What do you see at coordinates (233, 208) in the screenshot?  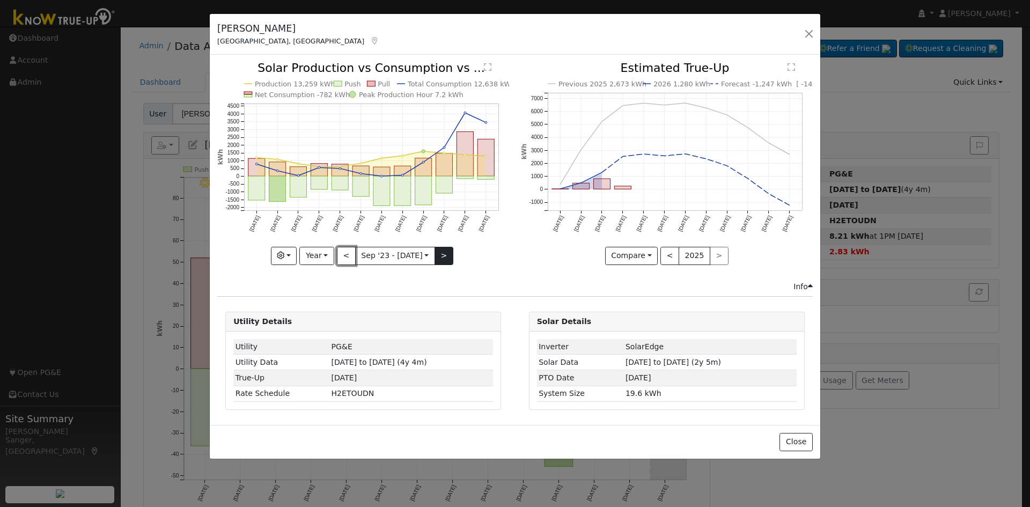 I see `text: -2000` at bounding box center [233, 208].